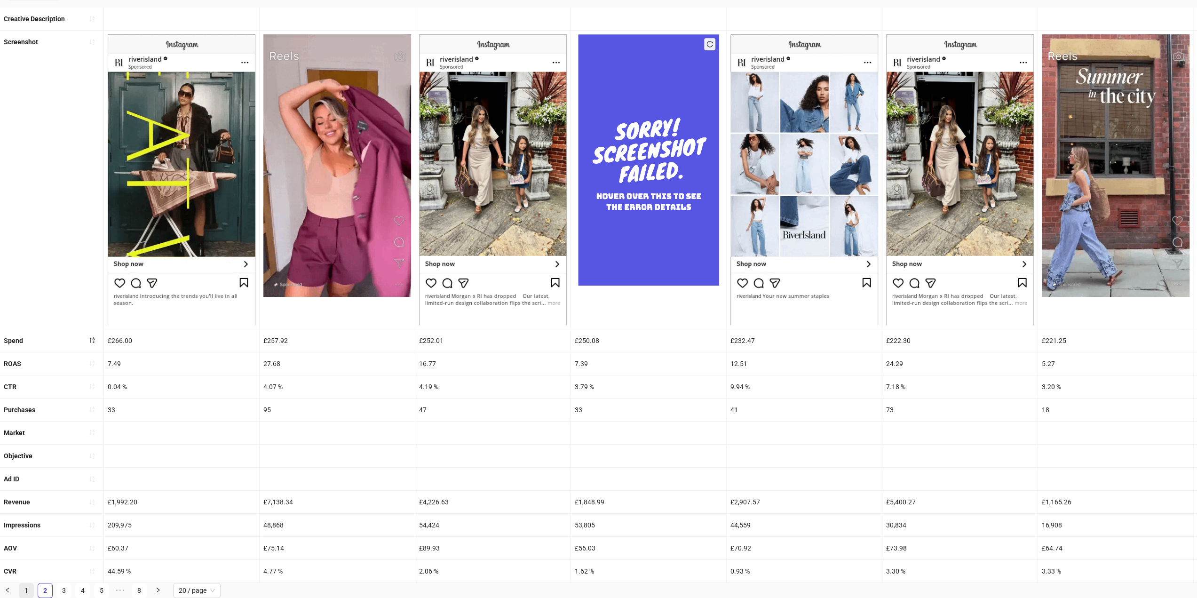  What do you see at coordinates (83, 590) in the screenshot?
I see `a: 4` at bounding box center [83, 590].